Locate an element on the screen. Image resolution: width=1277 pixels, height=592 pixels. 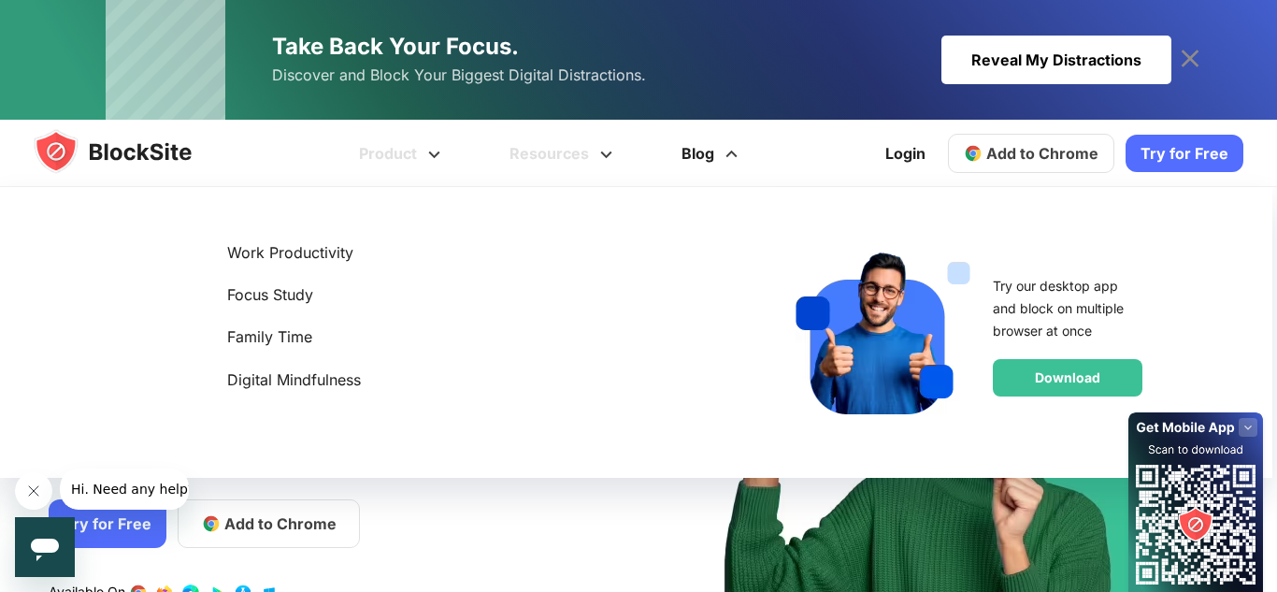
a: Login is located at coordinates (905, 153).